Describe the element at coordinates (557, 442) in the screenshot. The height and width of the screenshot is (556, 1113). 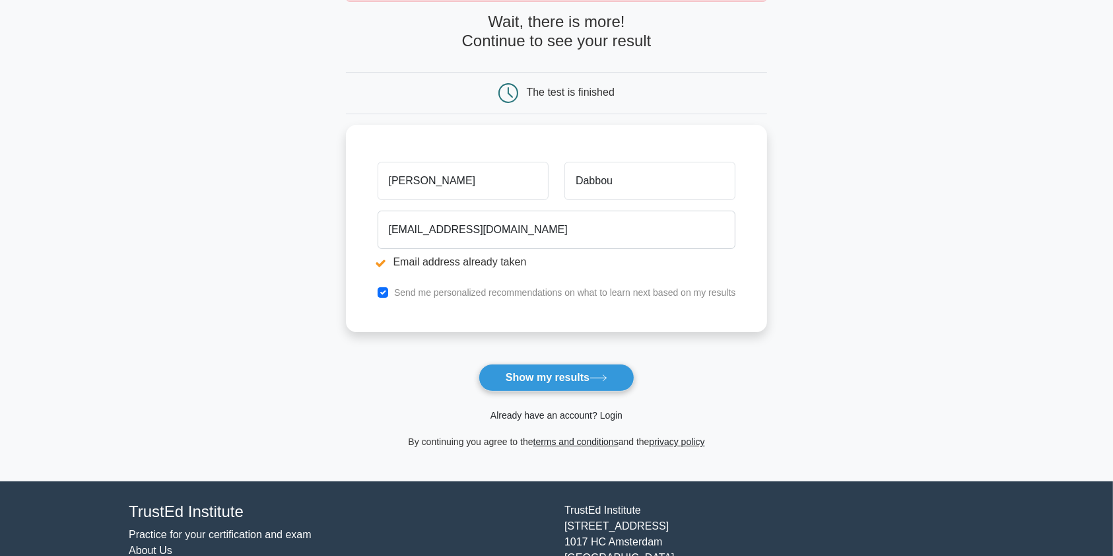
I see `div: By continuing you agree to the and the` at that location.